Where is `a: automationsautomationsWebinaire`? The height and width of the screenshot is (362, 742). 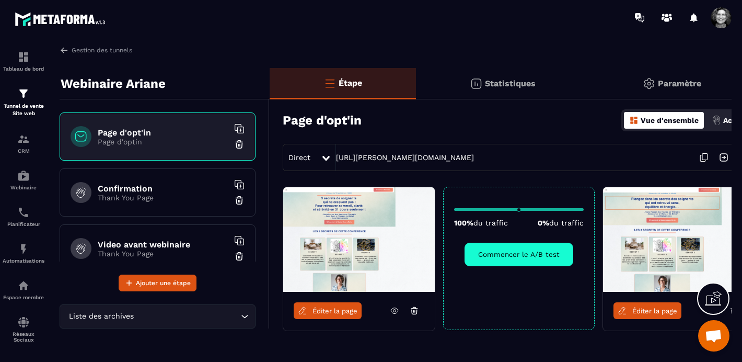 a: automationsautomationsWebinaire is located at coordinates (24, 180).